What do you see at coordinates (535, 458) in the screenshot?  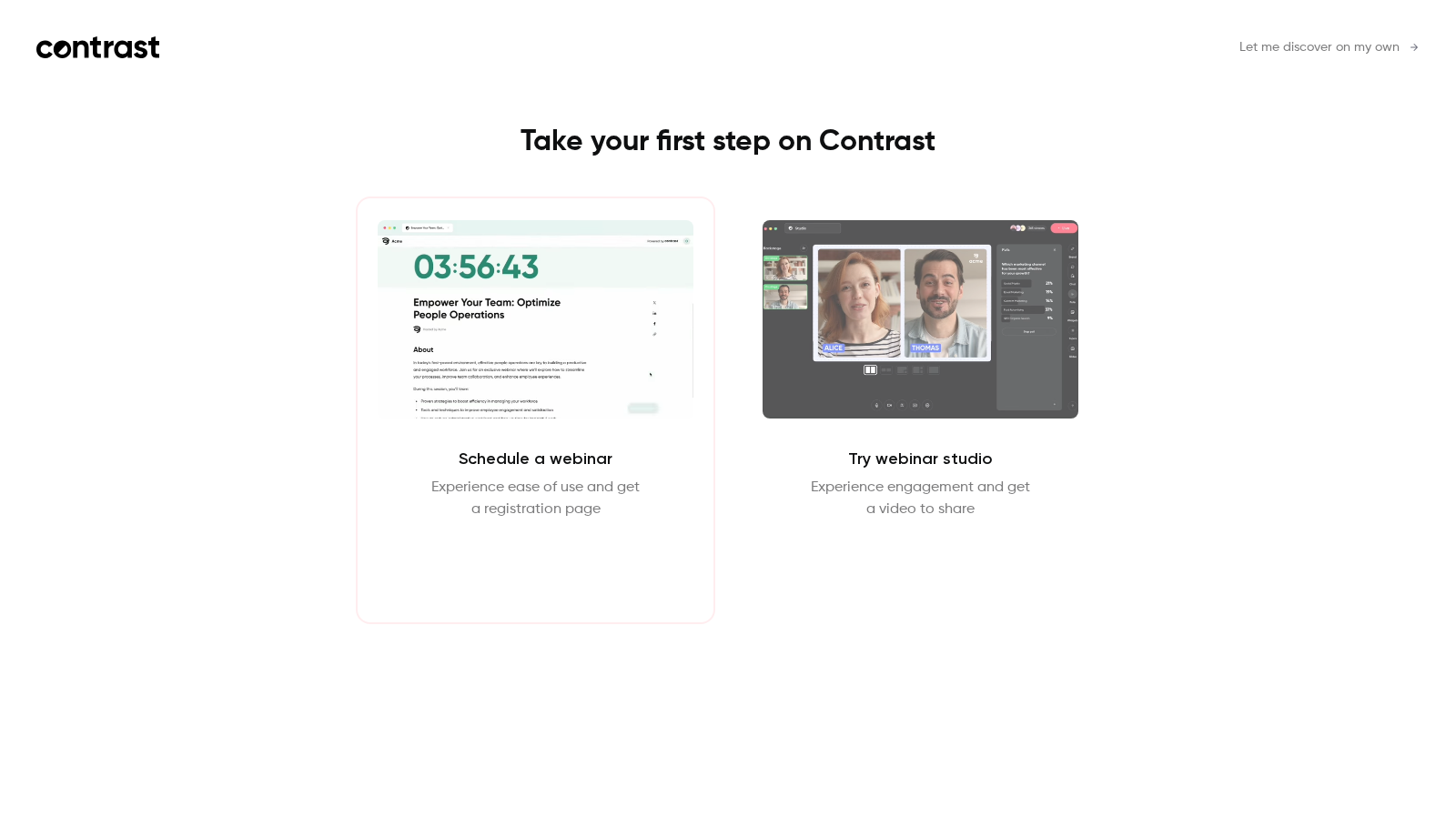 I see `h2: Schedule a webinar` at bounding box center [535, 458].